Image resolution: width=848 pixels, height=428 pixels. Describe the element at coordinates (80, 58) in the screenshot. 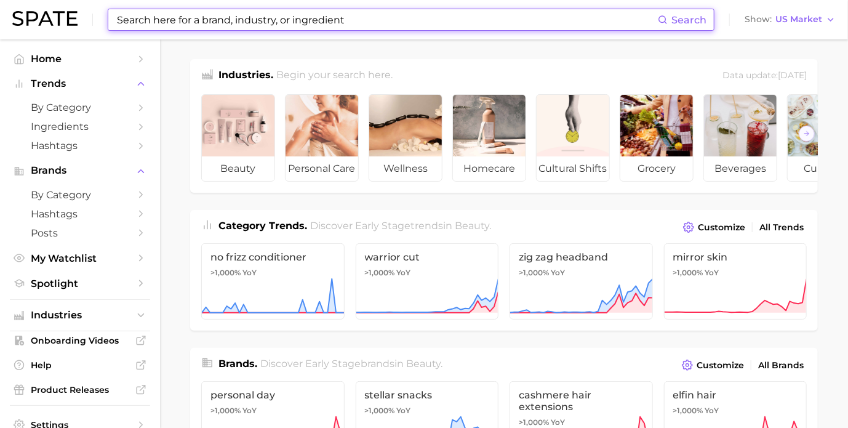

I see `a: Home` at that location.